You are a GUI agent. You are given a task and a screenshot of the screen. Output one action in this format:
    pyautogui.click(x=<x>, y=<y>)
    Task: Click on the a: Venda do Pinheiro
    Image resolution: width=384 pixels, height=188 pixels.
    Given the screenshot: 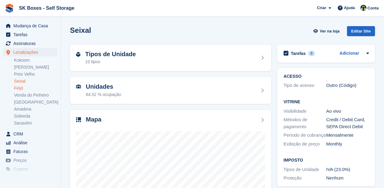 What is the action you would take?
    pyautogui.click(x=36, y=95)
    